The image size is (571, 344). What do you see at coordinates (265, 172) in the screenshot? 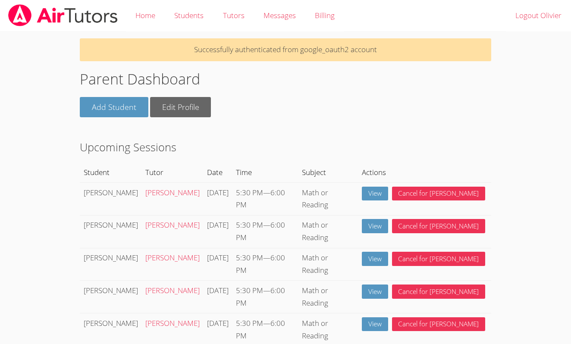
I see `th: Time` at bounding box center [265, 172].